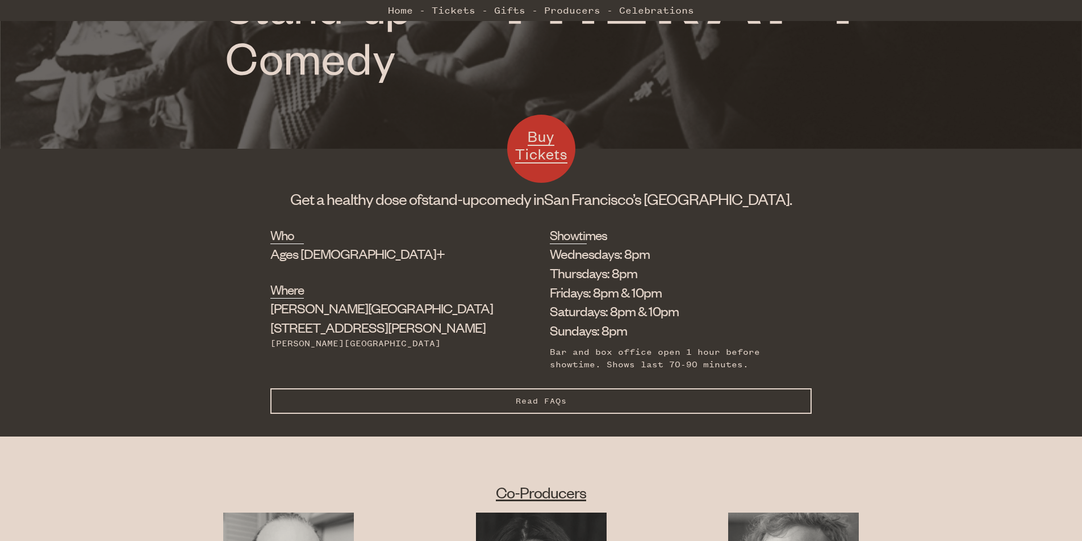  What do you see at coordinates (672, 330) in the screenshot?
I see `li: Sundays: 8pm` at bounding box center [672, 330].